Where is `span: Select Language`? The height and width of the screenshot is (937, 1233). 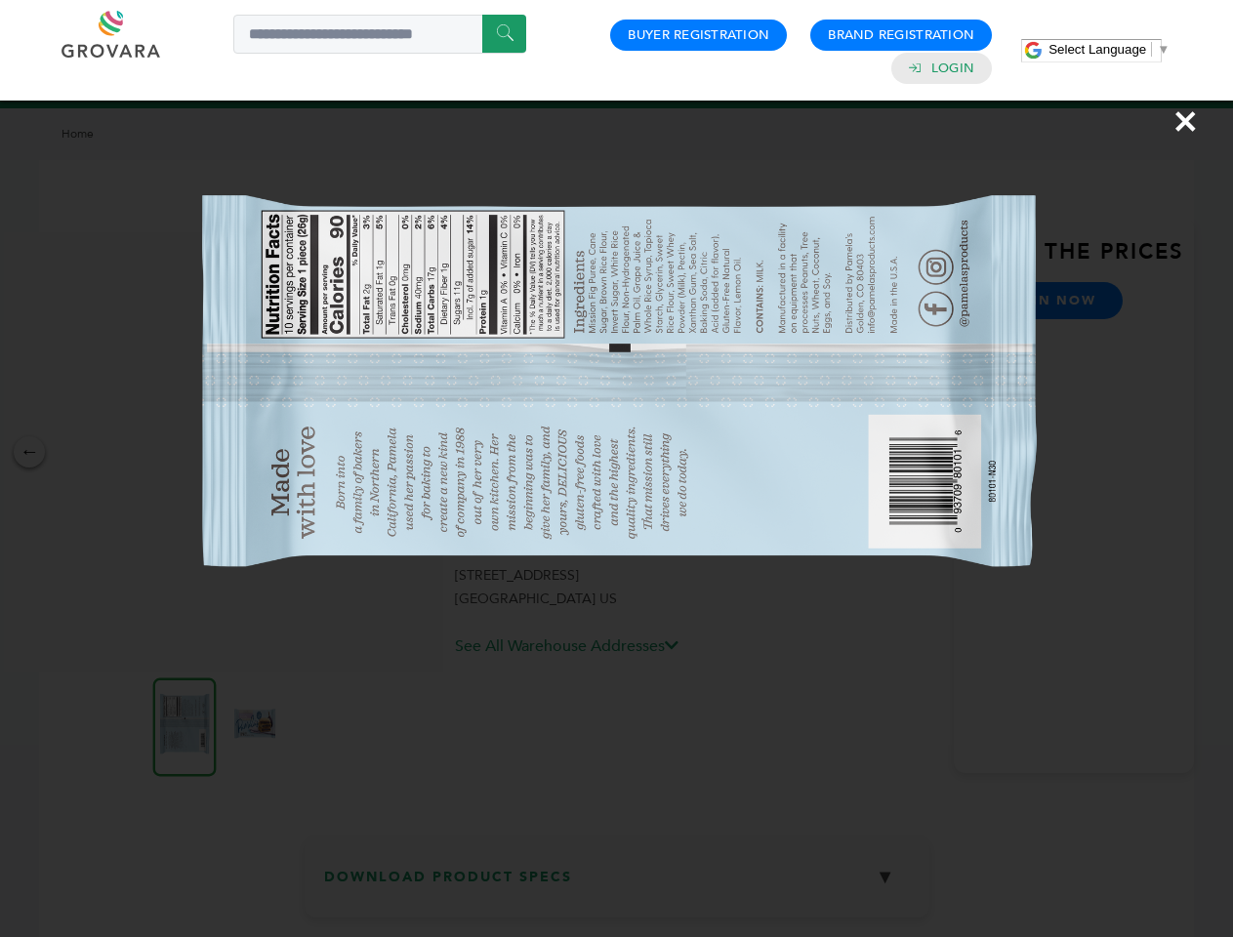 span: Select Language is located at coordinates (1098, 49).